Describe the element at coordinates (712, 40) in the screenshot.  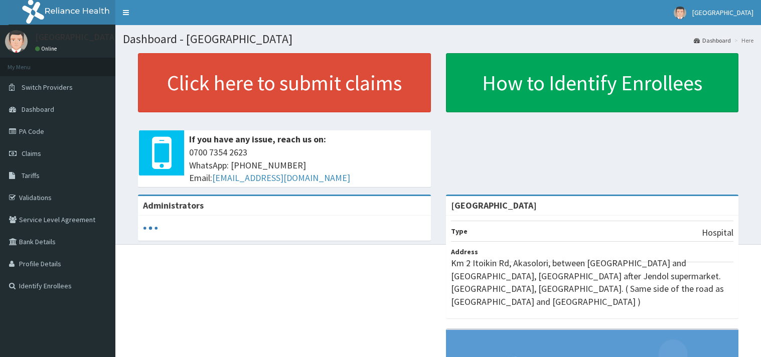
I see `a: Dashboard` at that location.